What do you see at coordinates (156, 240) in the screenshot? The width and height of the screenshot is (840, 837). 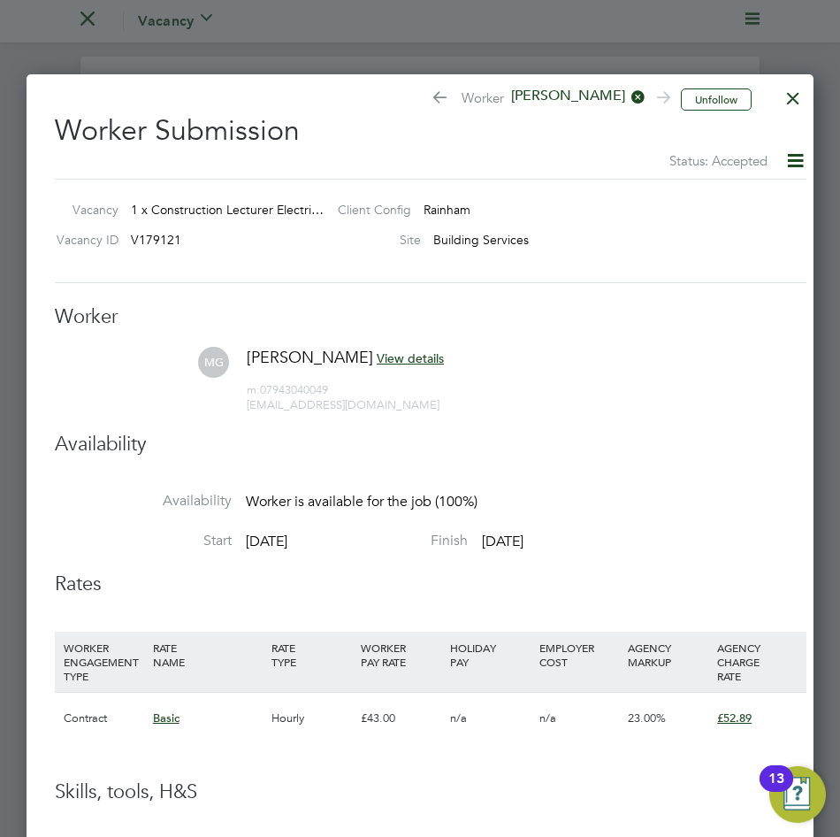 I see `span: V179121` at bounding box center [156, 240].